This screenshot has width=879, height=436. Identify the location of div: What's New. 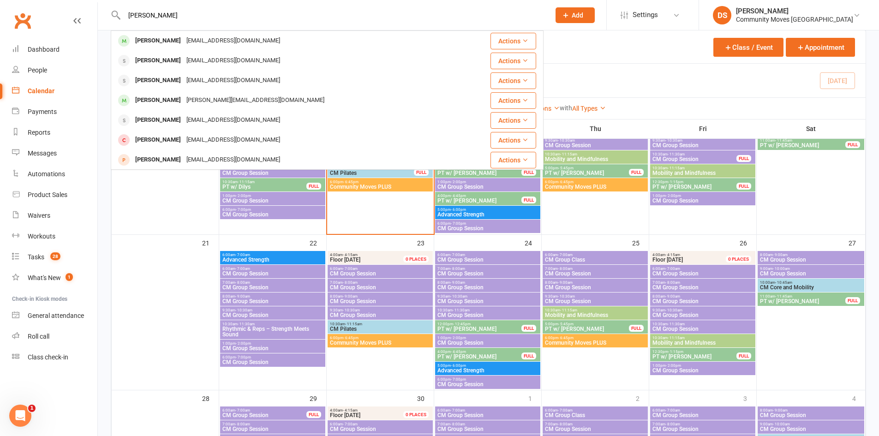
(44, 278).